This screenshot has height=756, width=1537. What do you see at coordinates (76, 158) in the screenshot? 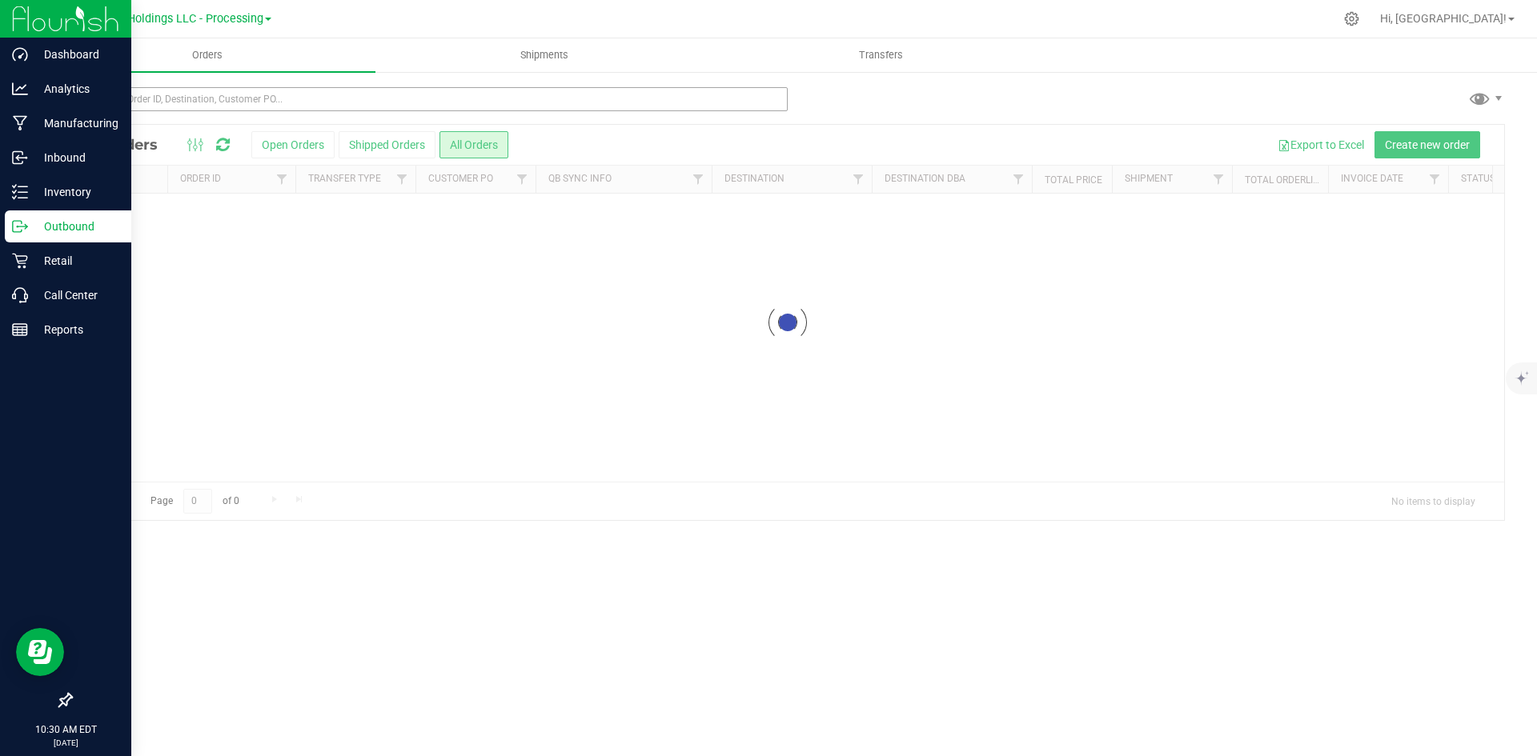
I see `p: Inbound` at bounding box center [76, 158].